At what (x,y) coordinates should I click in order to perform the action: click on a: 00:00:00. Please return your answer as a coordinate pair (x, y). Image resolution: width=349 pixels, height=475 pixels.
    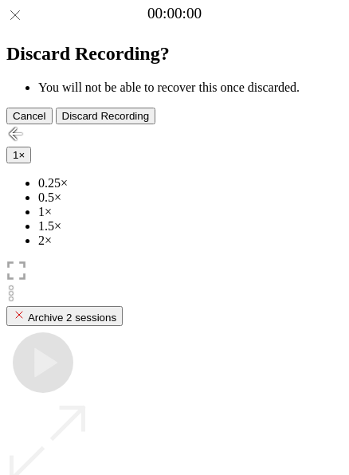
    Looking at the image, I should click on (174, 14).